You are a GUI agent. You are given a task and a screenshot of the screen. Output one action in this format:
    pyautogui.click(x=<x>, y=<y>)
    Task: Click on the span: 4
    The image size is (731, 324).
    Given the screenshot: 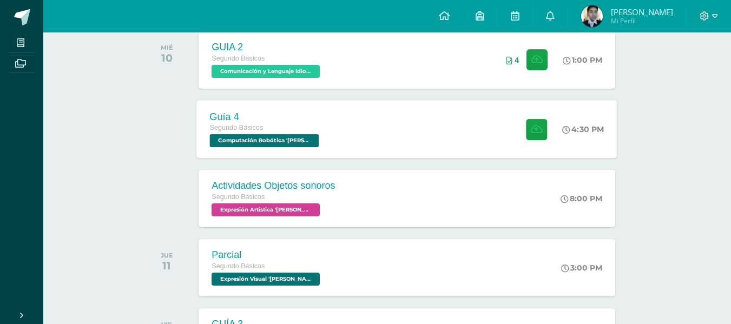 What is the action you would take?
    pyautogui.click(x=516, y=60)
    